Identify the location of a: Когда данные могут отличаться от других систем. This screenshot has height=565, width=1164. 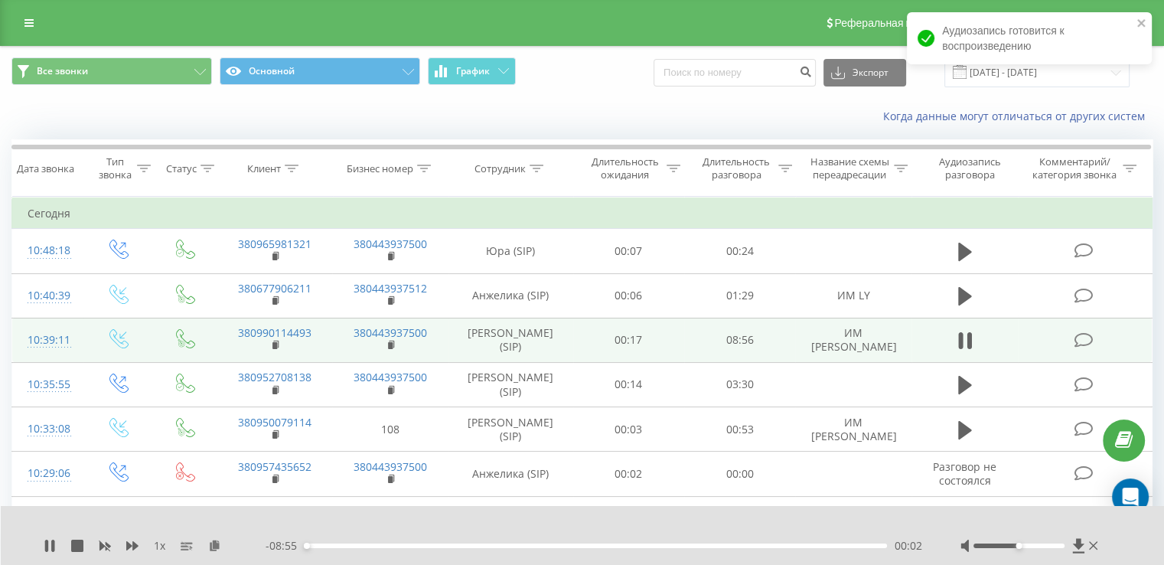
(1018, 116).